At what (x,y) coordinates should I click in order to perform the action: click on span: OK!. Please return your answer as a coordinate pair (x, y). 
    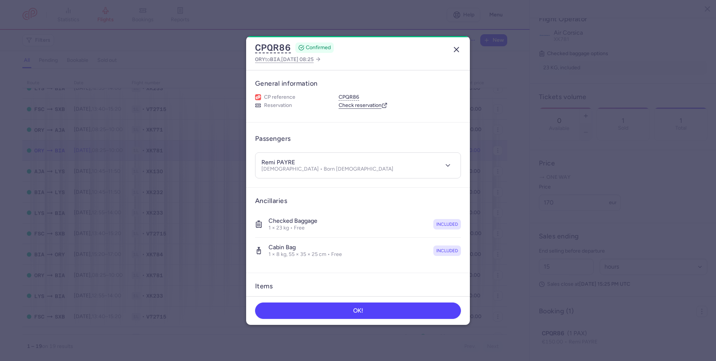
    Looking at the image, I should click on (358, 311).